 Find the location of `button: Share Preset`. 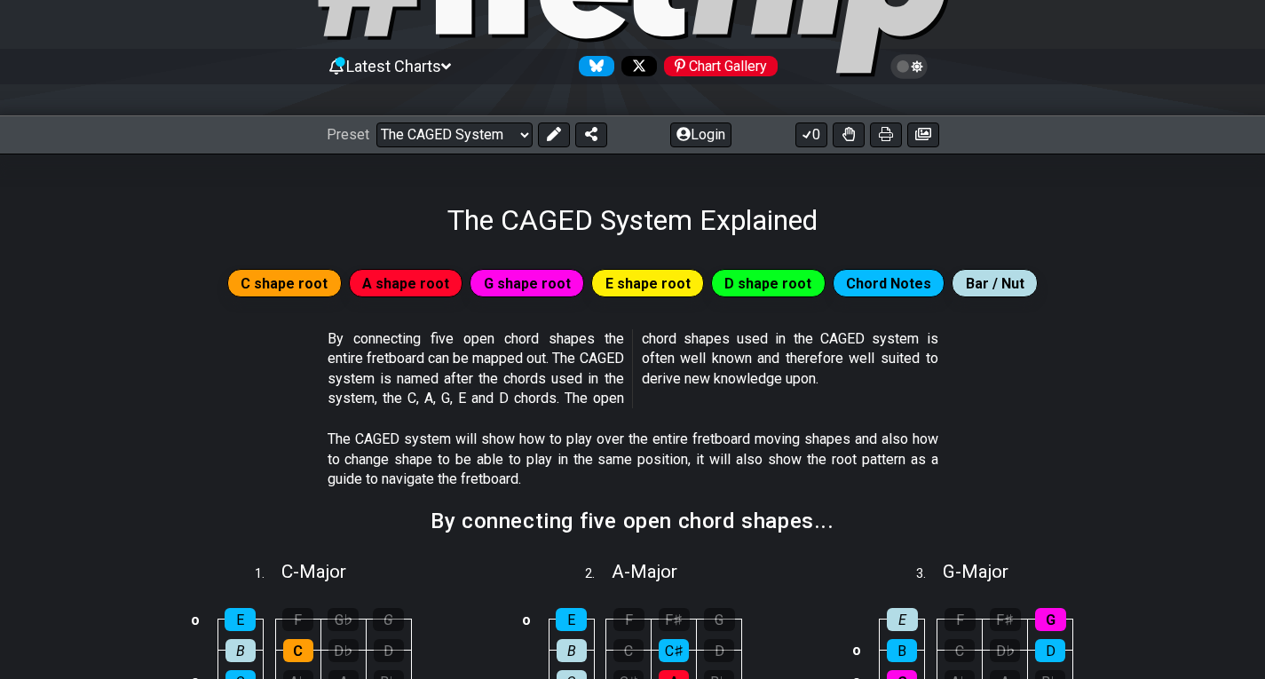

button: Share Preset is located at coordinates (591, 135).